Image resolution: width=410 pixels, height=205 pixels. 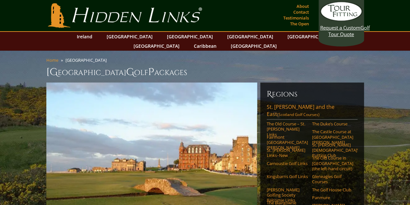 What do you see at coordinates (301, 12) in the screenshot?
I see `a: Contact` at bounding box center [301, 12].